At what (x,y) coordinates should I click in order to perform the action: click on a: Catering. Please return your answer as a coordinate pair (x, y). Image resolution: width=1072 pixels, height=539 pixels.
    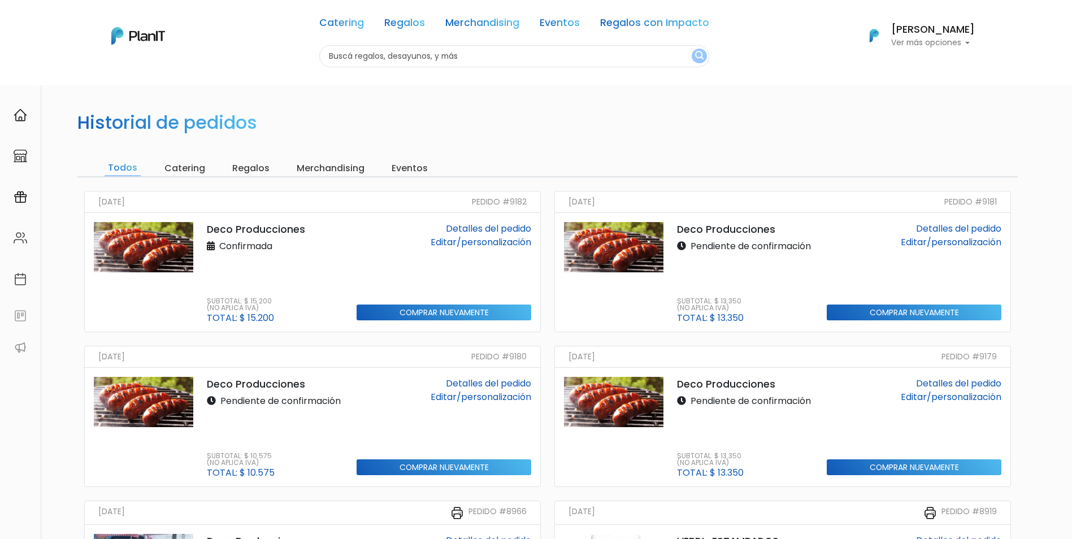
    Looking at the image, I should click on (341, 25).